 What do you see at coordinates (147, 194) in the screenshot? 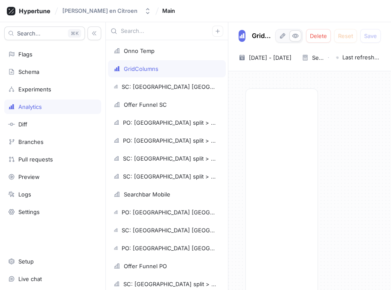
I see `div: Searchbar Mobile` at bounding box center [147, 194].